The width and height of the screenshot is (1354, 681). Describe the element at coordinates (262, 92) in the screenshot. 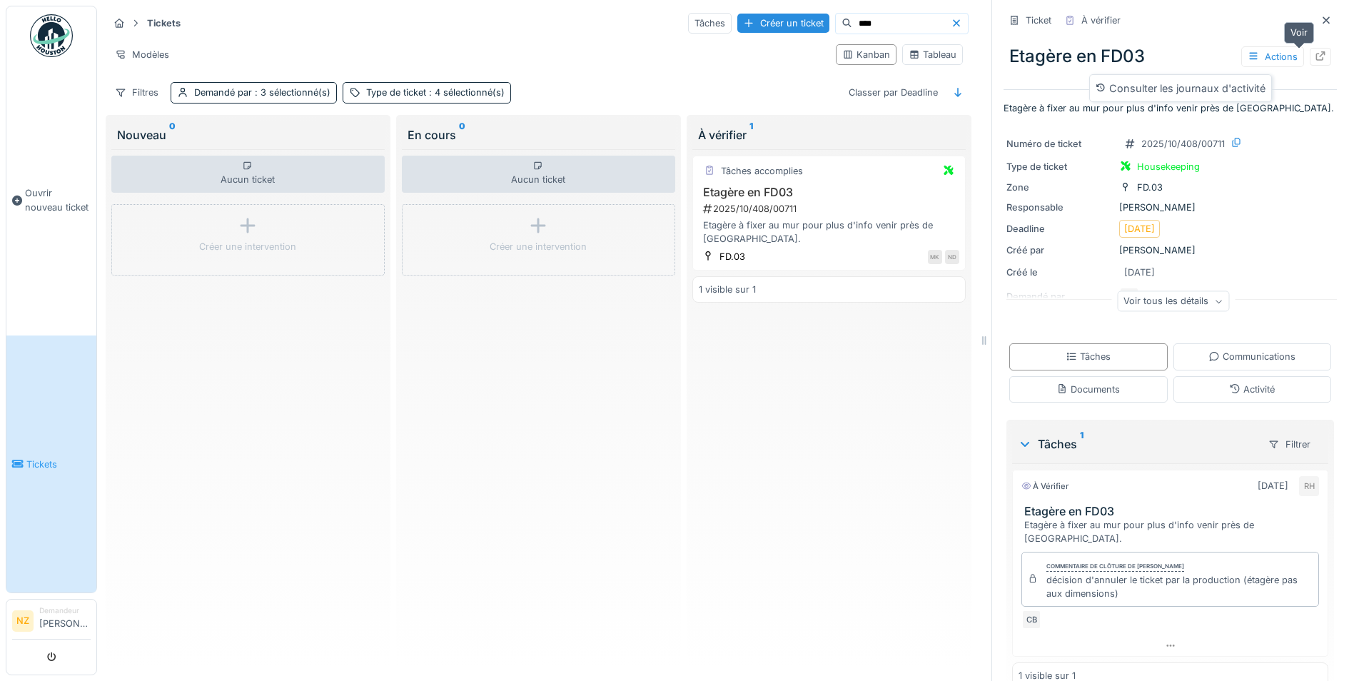

I see `div: Demandé par` at that location.